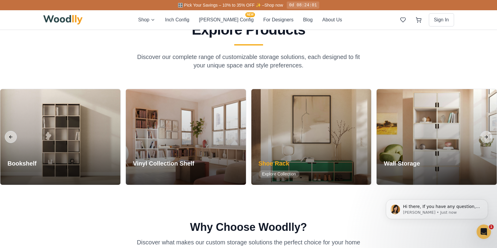  I want to click on span: NEW, so click(250, 15).